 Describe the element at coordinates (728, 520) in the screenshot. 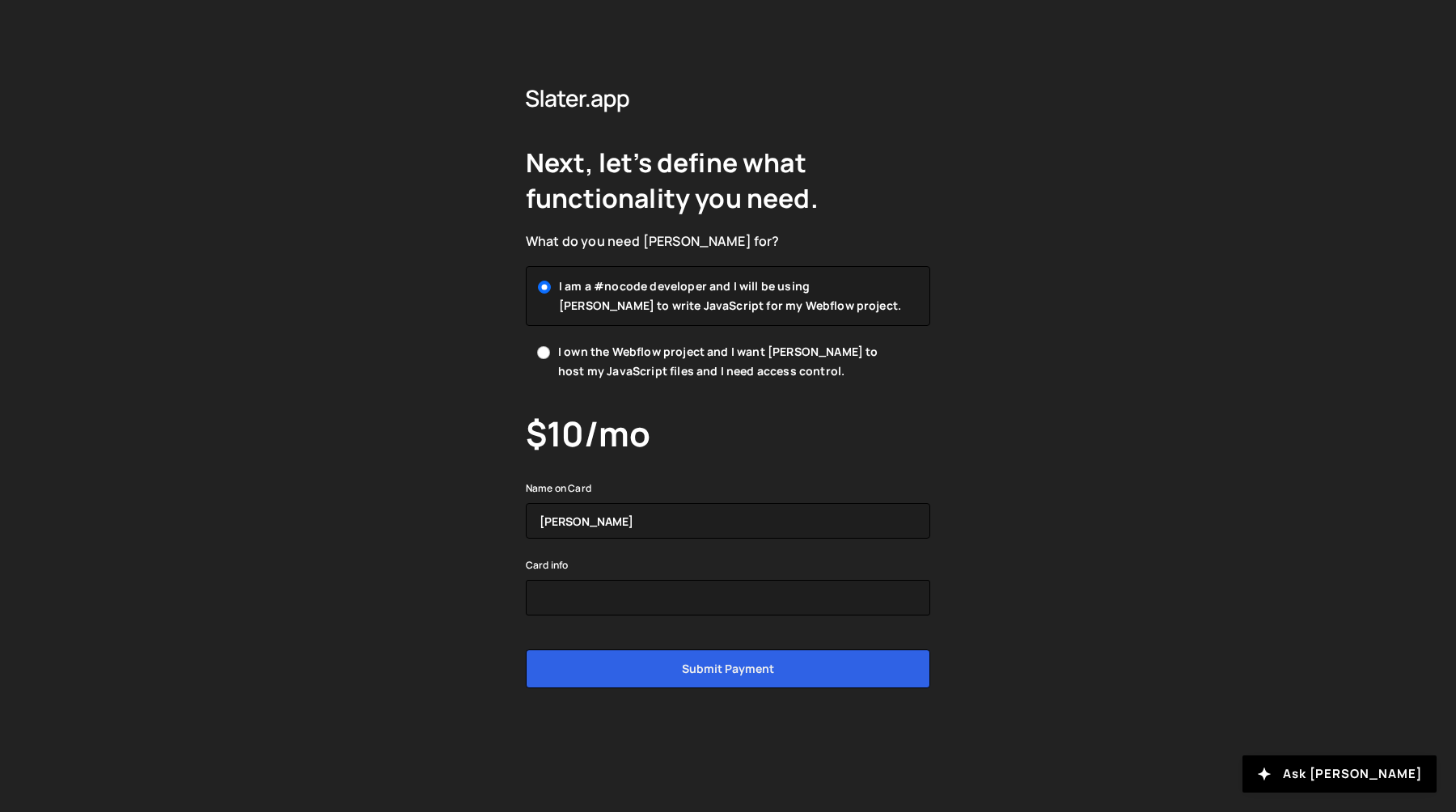

I see `input: Kelly Slater` at that location.